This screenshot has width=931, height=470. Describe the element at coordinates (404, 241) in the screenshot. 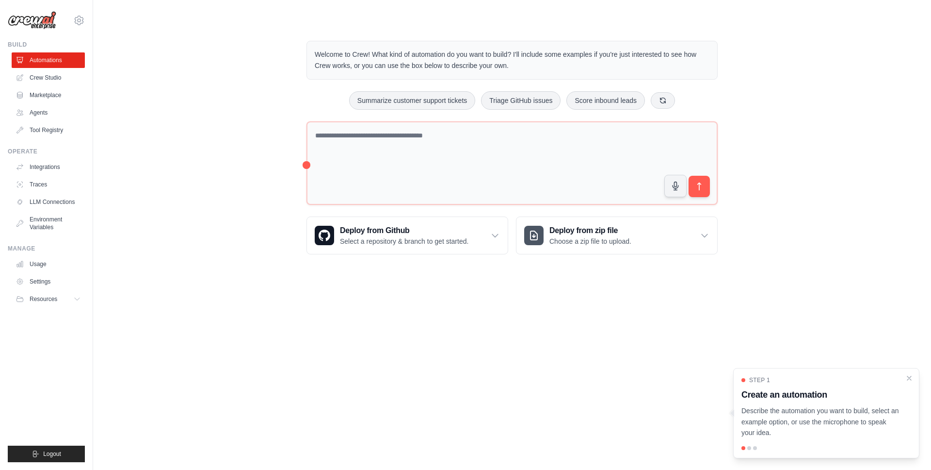

I see `p: Select a repository & branch to get started.` at that location.